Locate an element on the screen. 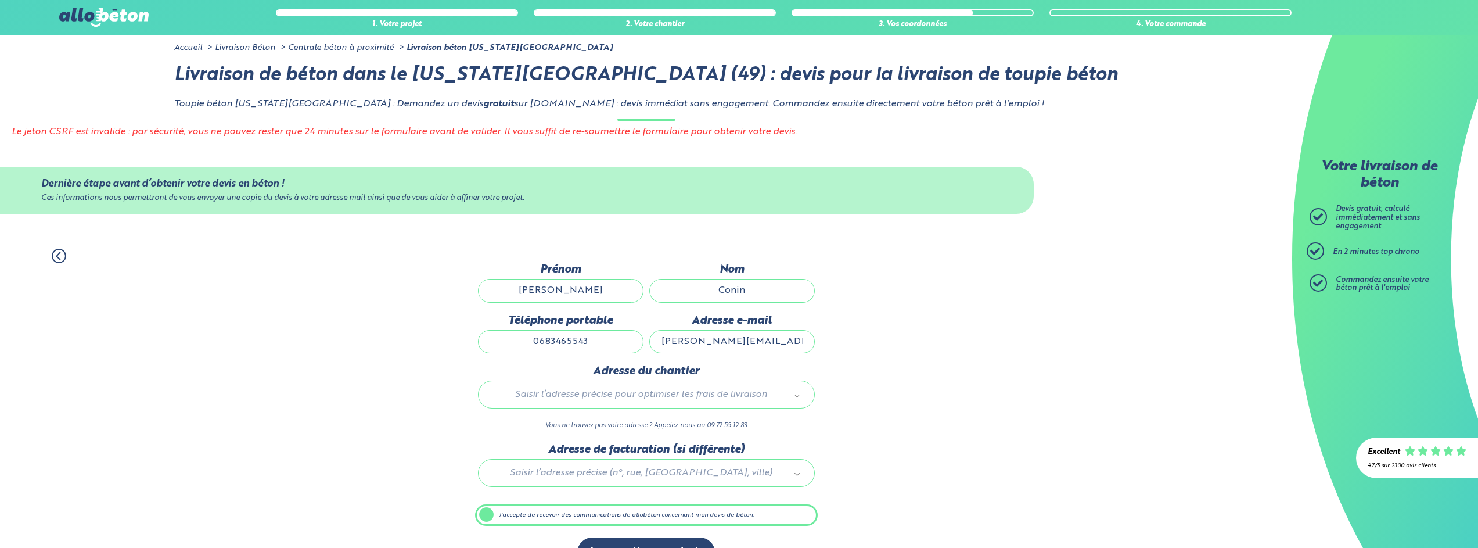 This screenshot has width=1478, height=548. input: ex : 0642930817 is located at coordinates (560, 342).